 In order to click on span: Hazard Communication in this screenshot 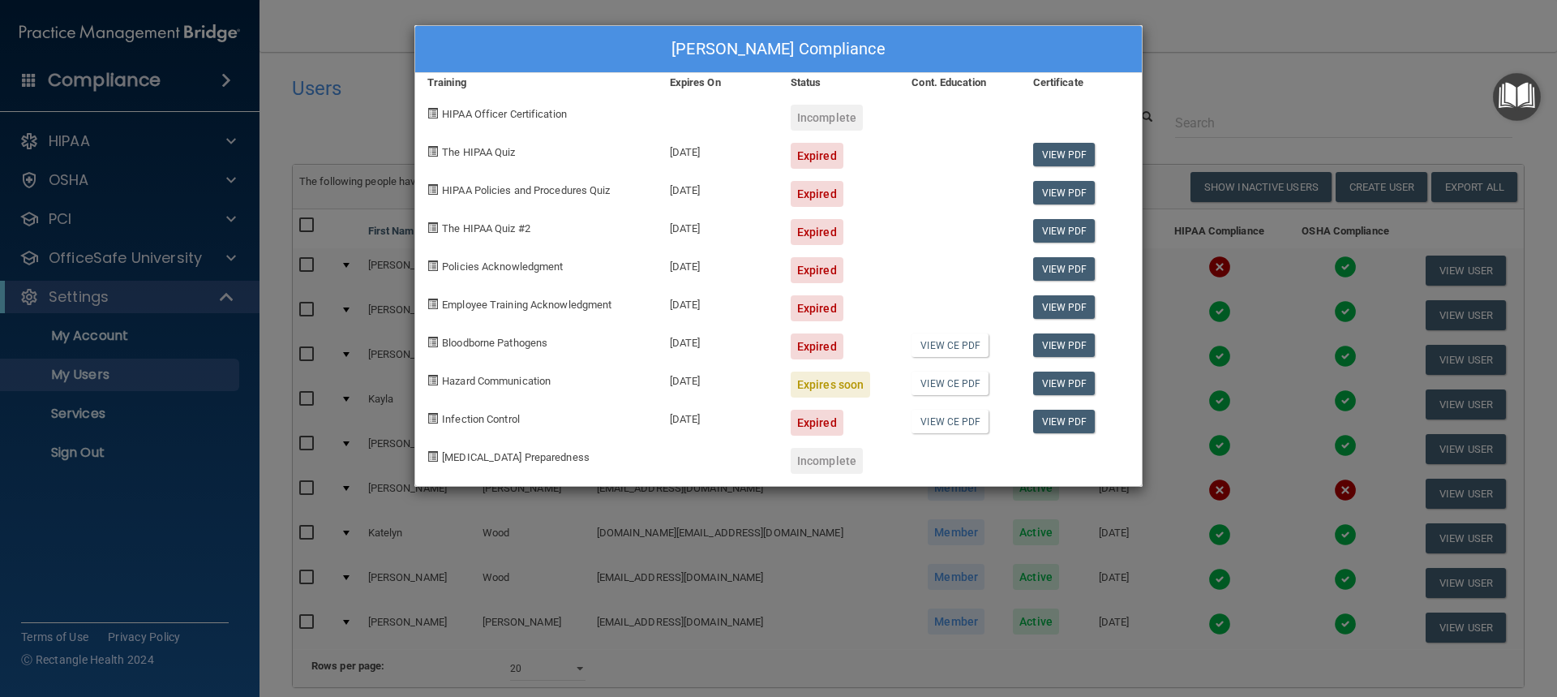, I will do `click(496, 380)`.